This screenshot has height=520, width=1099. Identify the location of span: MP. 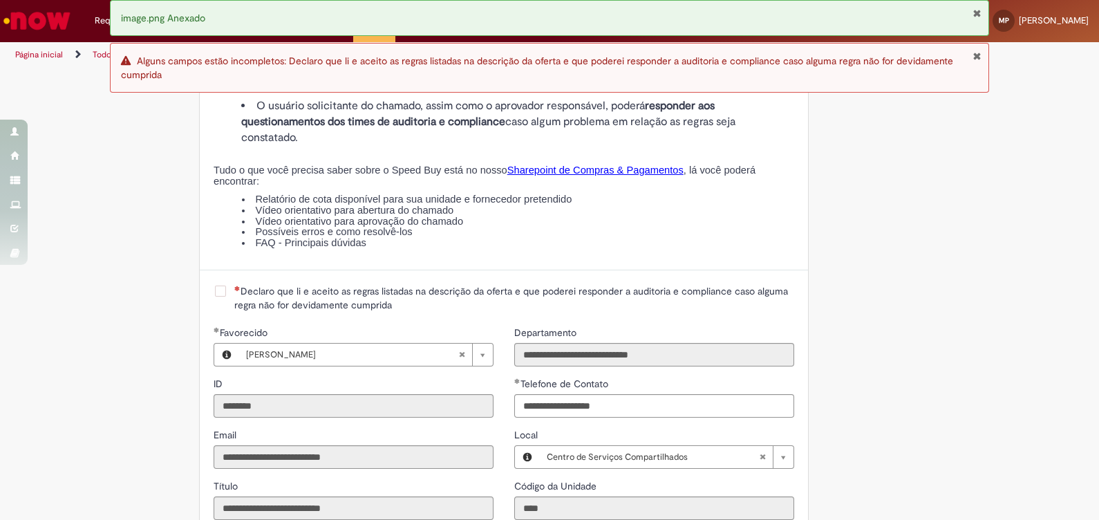
(1004, 20).